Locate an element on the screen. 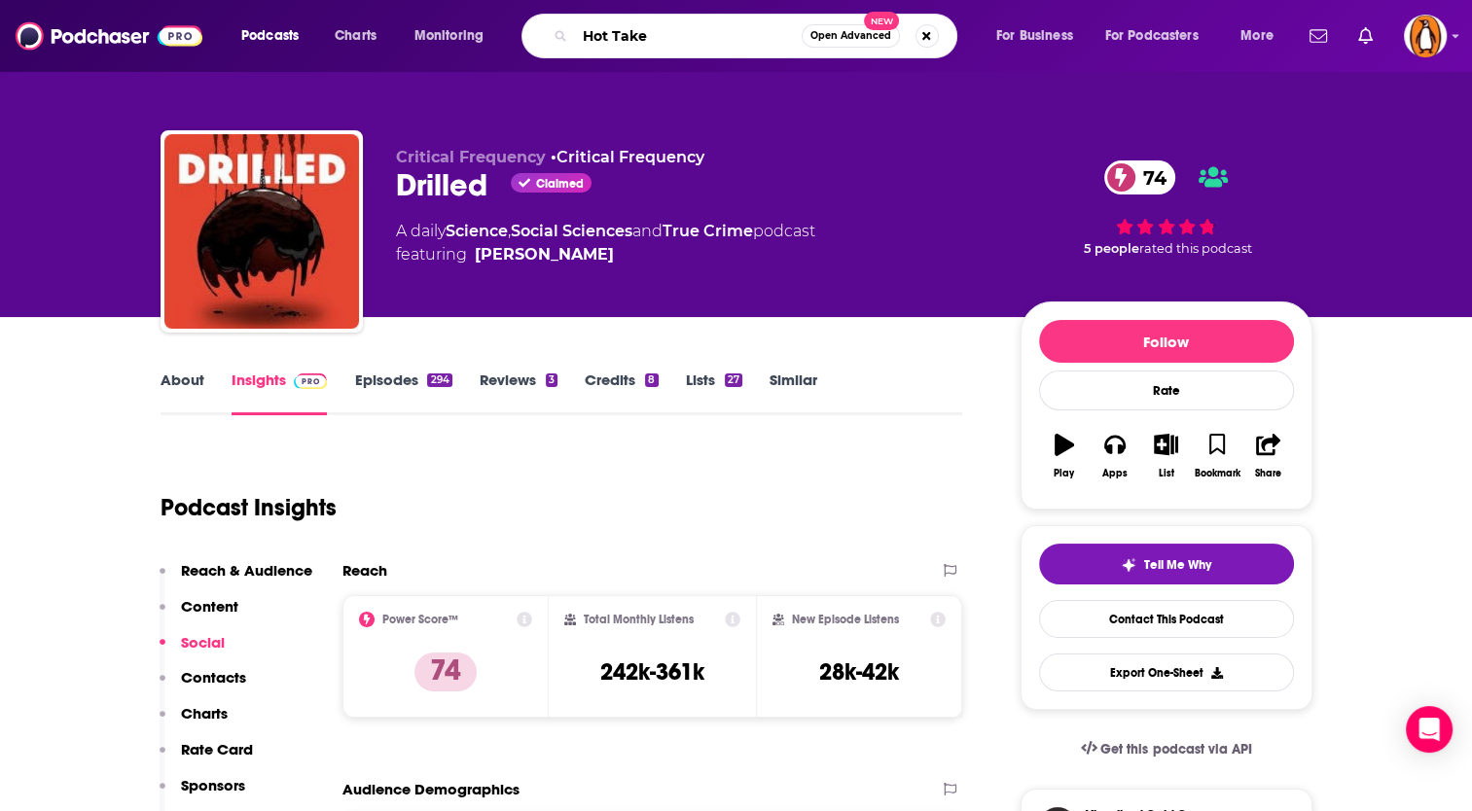  button: Follow is located at coordinates (1166, 341).